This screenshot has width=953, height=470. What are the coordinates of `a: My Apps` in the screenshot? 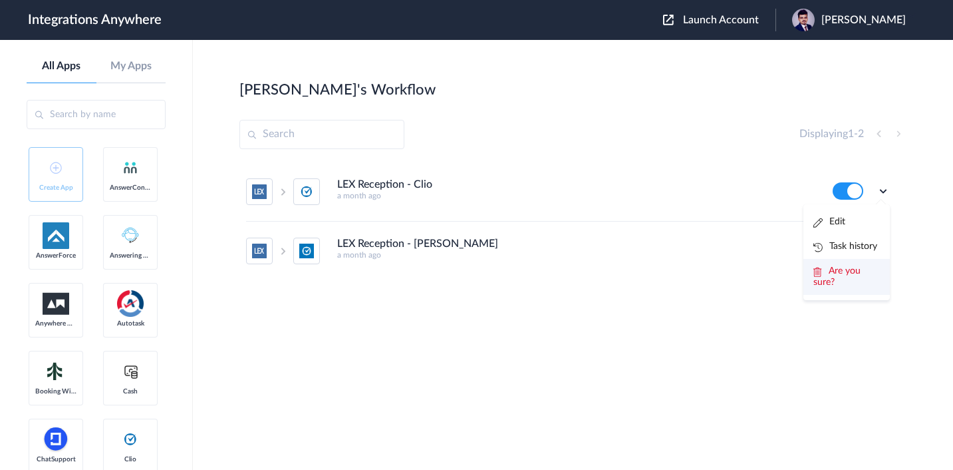 It's located at (131, 66).